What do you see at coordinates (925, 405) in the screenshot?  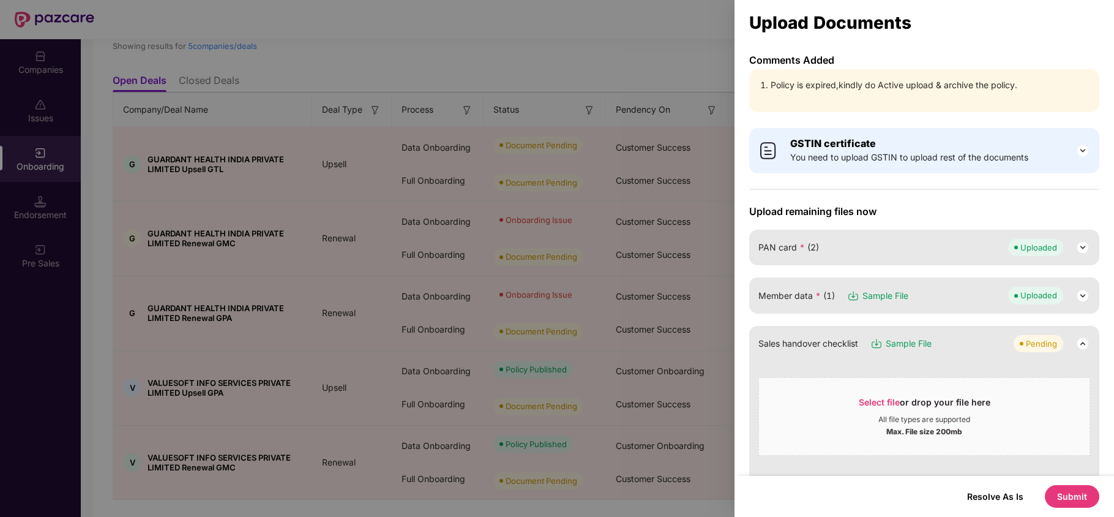 I see `div: or drop your file here` at bounding box center [925, 405].